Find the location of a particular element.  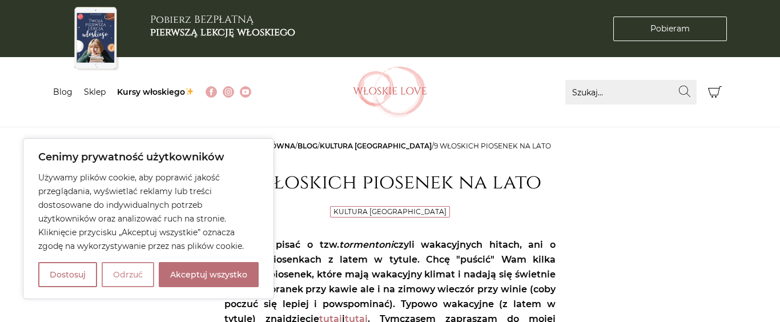

b: pierwszą lekcję włoskiego is located at coordinates (223, 32).